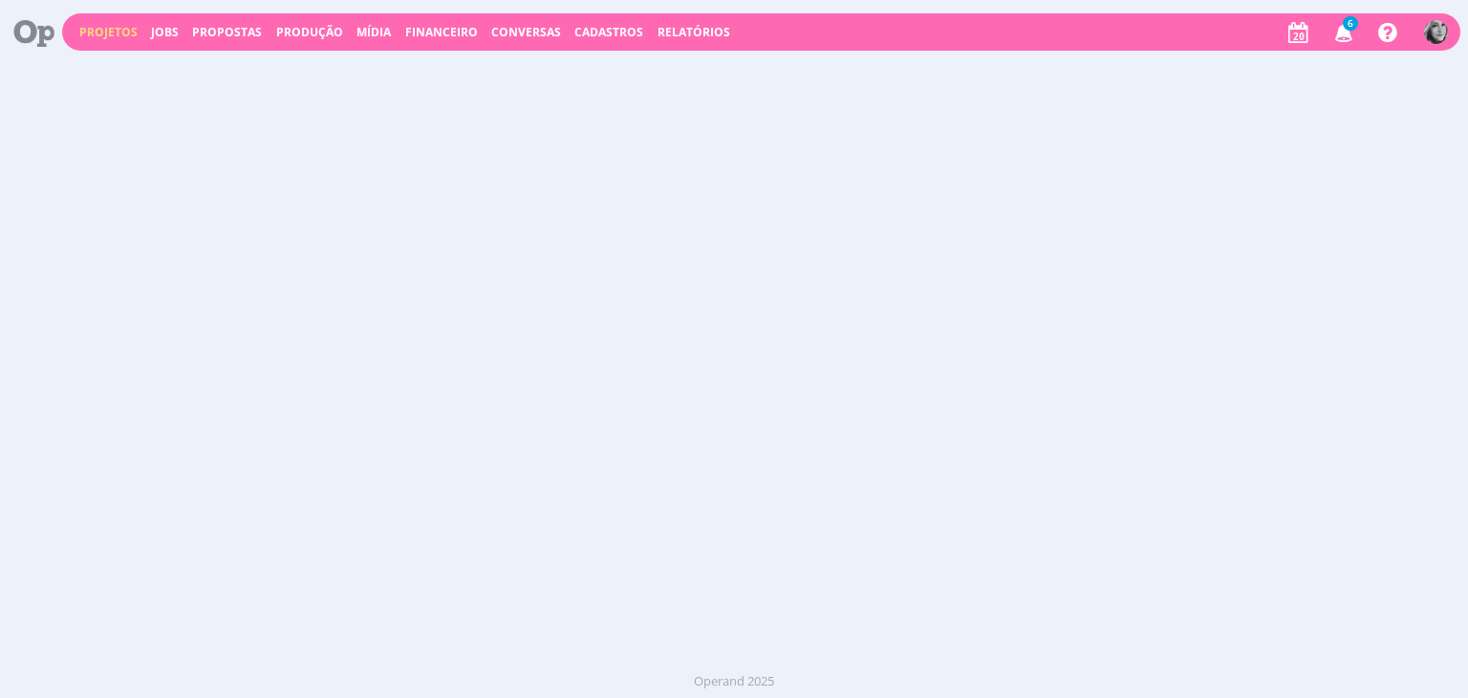 The height and width of the screenshot is (698, 1468). What do you see at coordinates (441, 32) in the screenshot?
I see `span: Financeiro` at bounding box center [441, 32].